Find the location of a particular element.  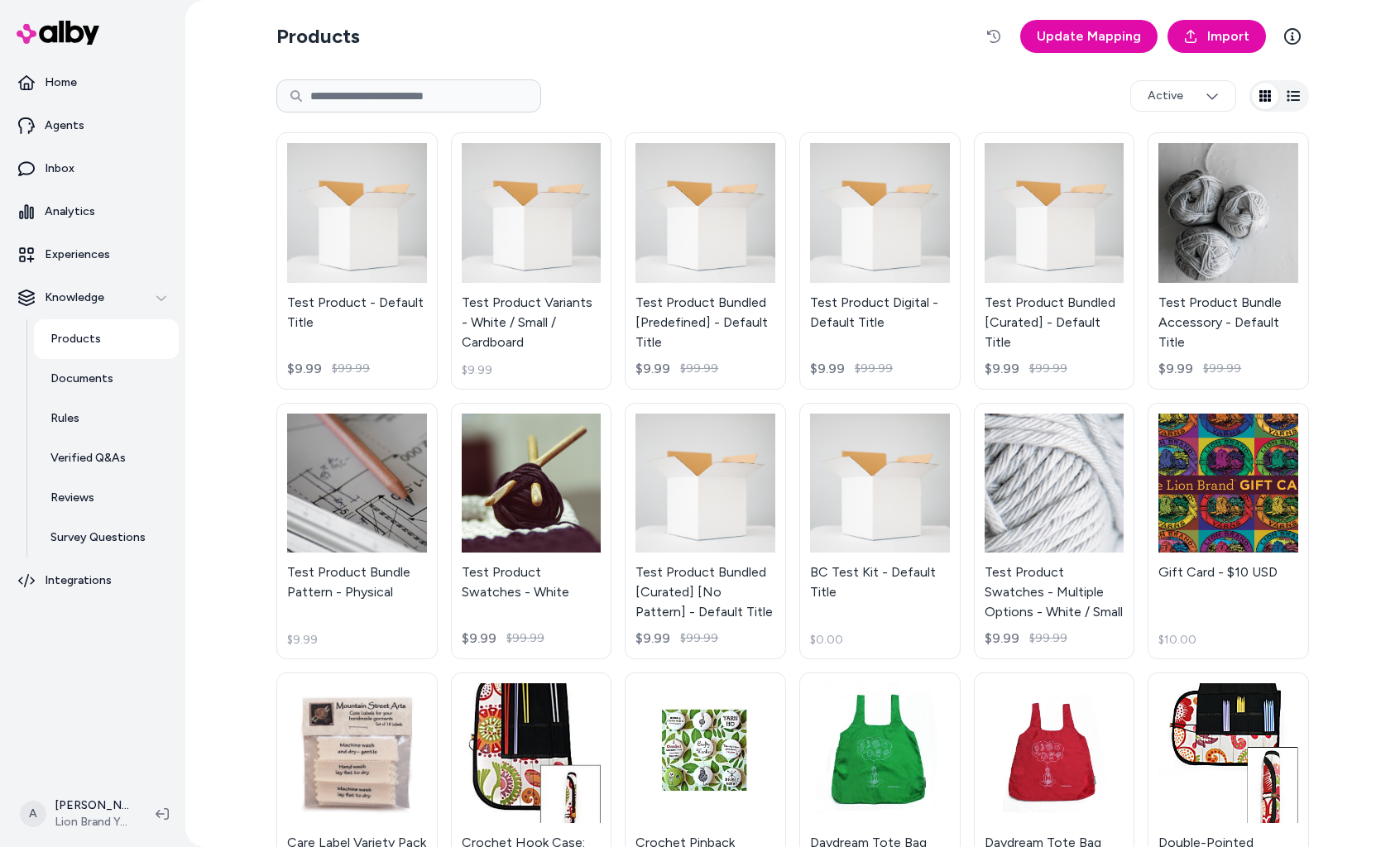

a: Test Product Bundled [Predefined] - Default TitleTest Product Bundled [Predefined] - Default Titl... is located at coordinates (705, 260).